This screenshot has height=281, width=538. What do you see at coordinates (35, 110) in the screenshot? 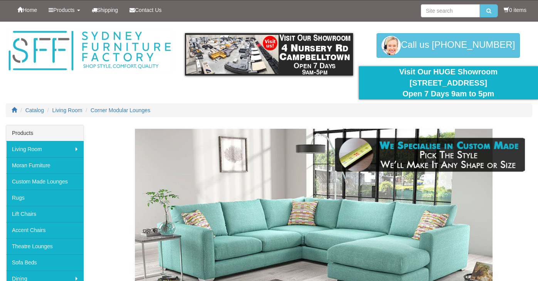
I see `span: Catalog` at bounding box center [35, 110].